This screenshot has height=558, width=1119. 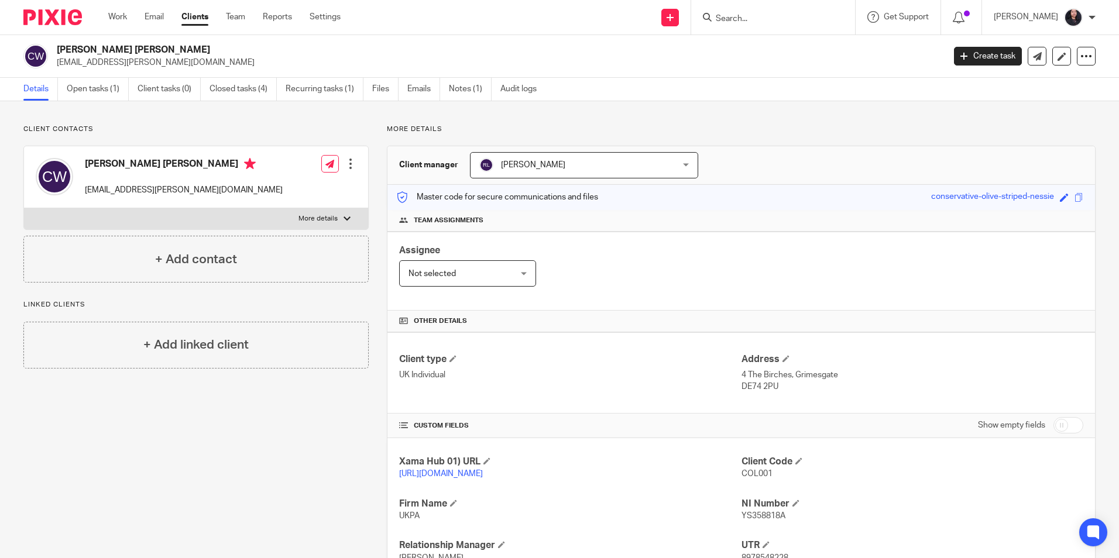 I want to click on h4: CUSTOM FIELDS, so click(x=570, y=426).